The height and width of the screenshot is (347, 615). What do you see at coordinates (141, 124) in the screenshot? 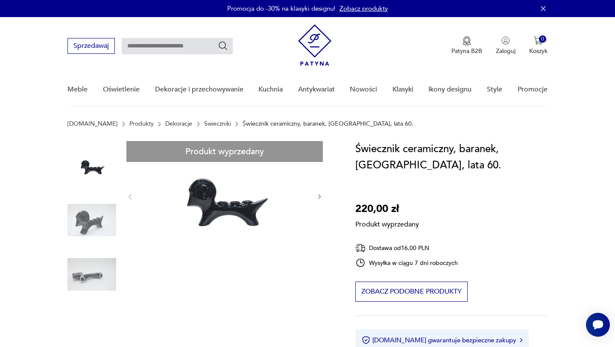
I see `a: Produkty` at bounding box center [141, 124].